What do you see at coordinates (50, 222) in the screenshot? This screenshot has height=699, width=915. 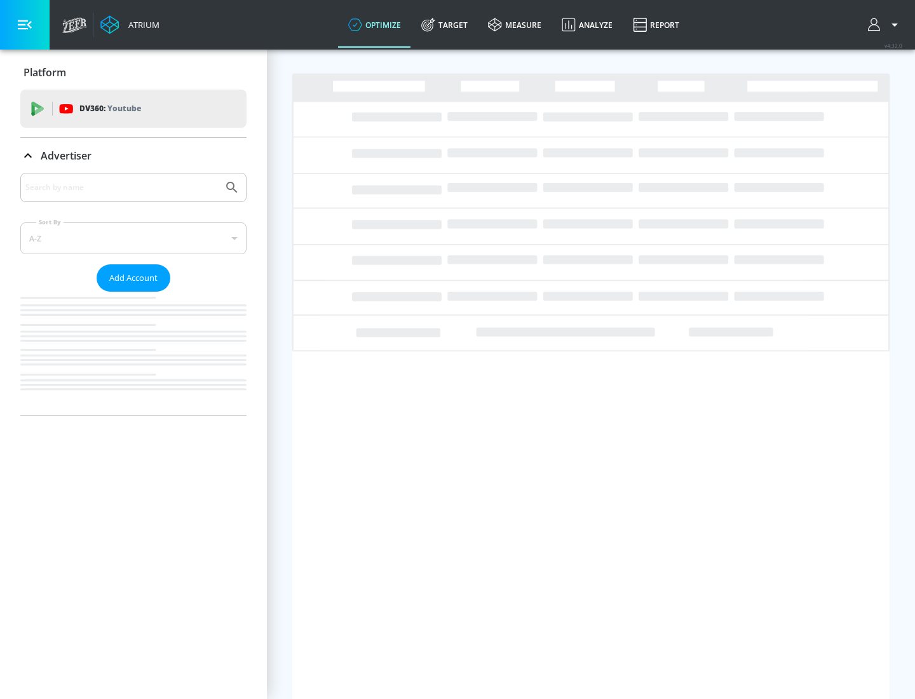 I see `label: Sort By` at bounding box center [50, 222].